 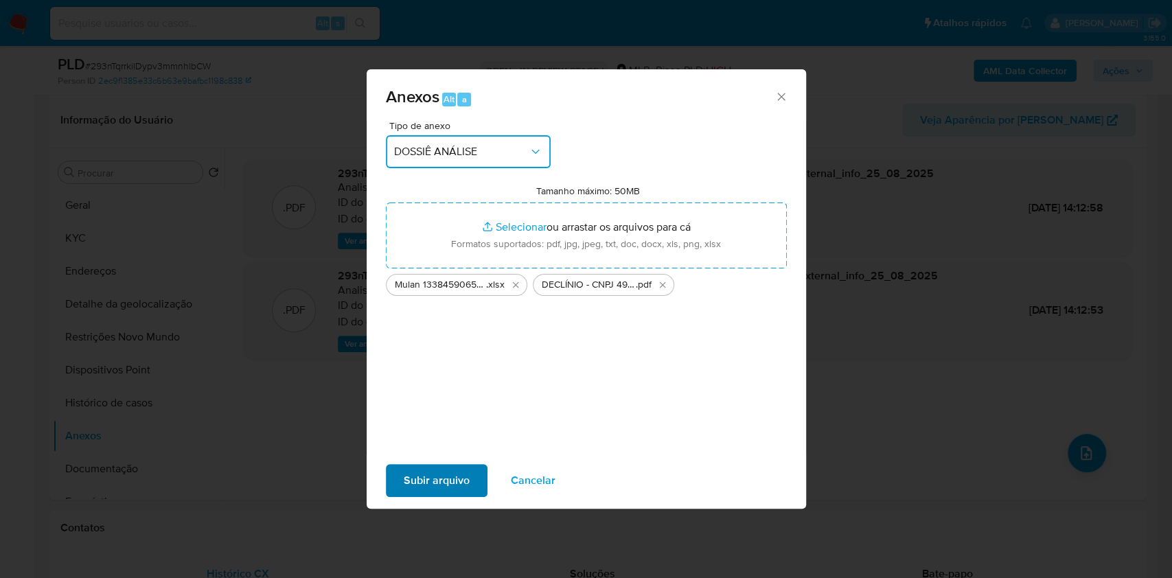 What do you see at coordinates (533, 480) in the screenshot?
I see `button: Cancelar` at bounding box center [533, 480].